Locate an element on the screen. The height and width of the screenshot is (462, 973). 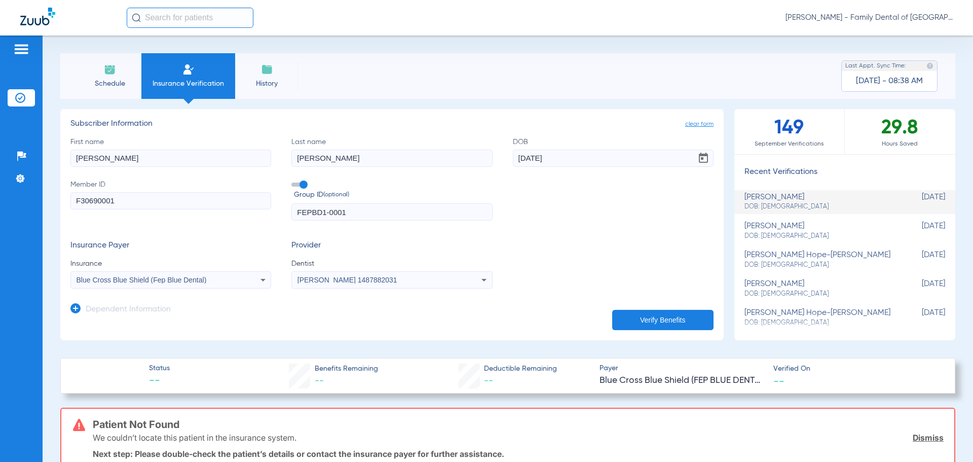
span: Status is located at coordinates (159, 368).